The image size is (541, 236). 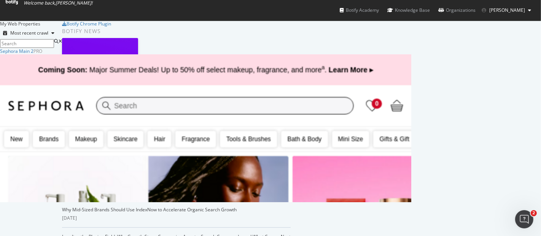 I want to click on img: What Happens When ChatGPT Is Your Holiday Shopper?, so click(x=100, y=68).